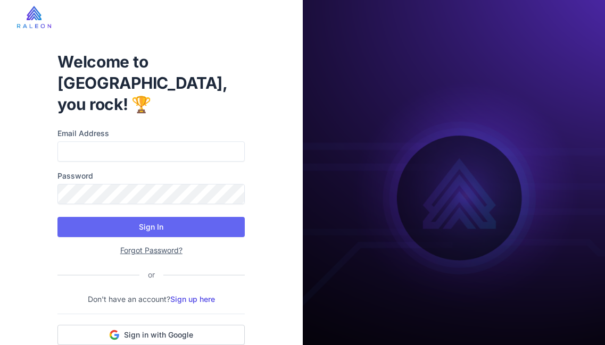 Image resolution: width=605 pixels, height=345 pixels. I want to click on label: Password, so click(151, 176).